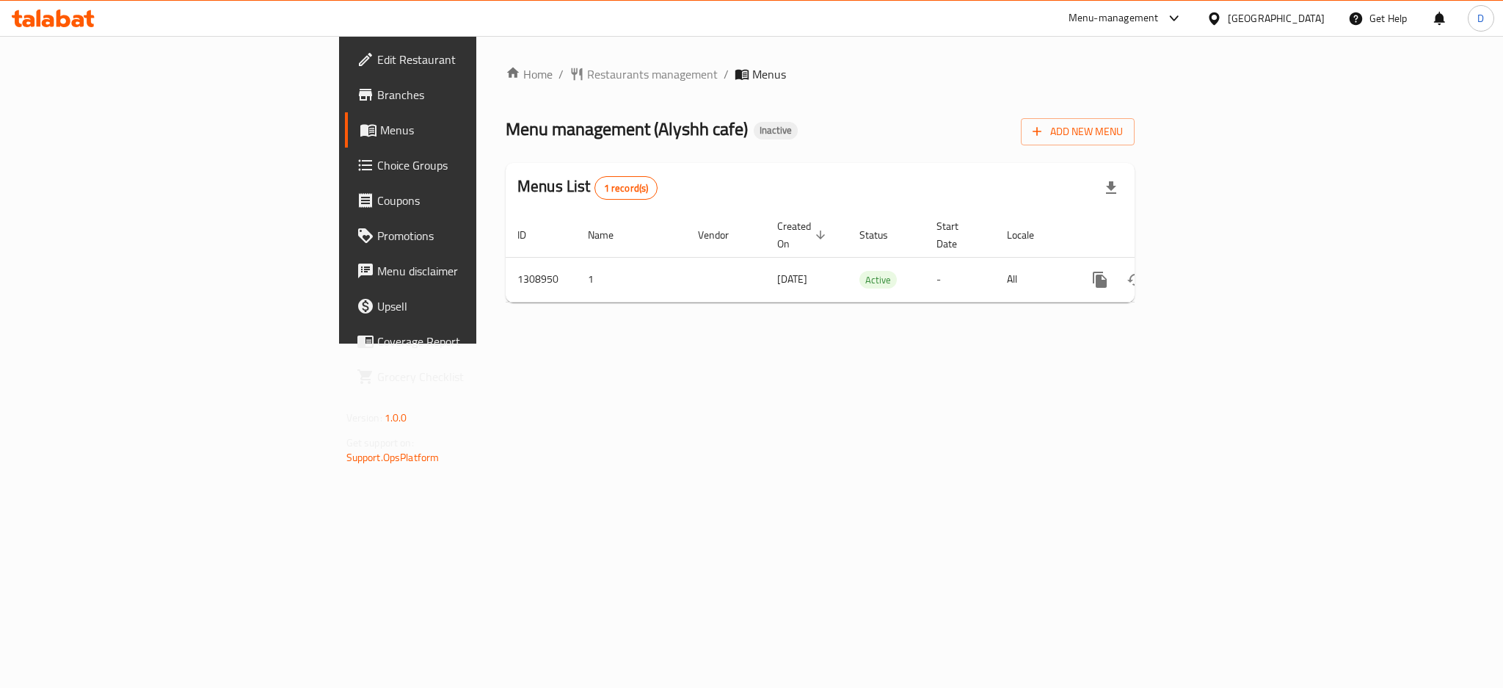 The image size is (1503, 688). Describe the element at coordinates (467, 236) in the screenshot. I see `a: Promotions` at that location.